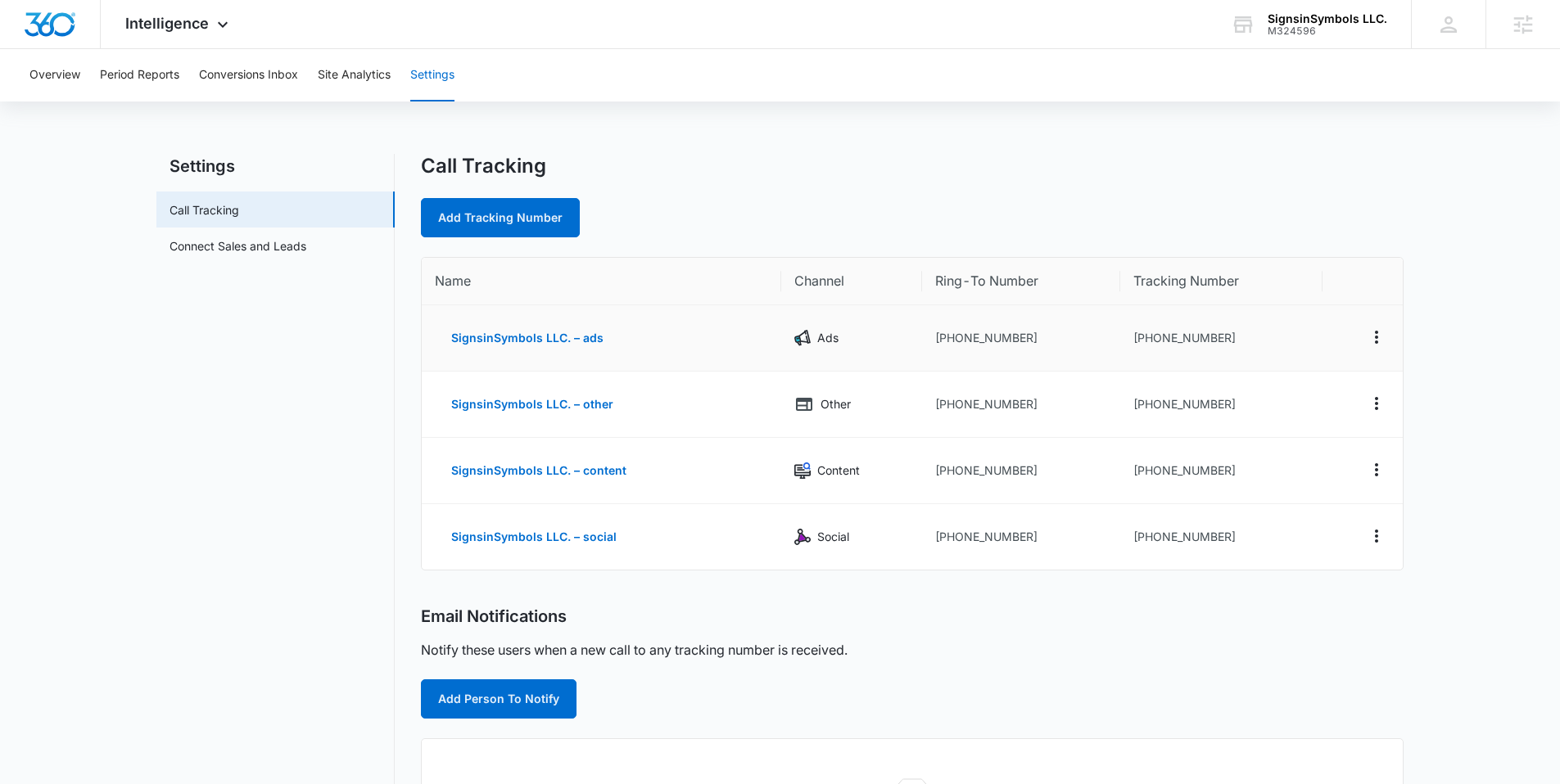  What do you see at coordinates (204, 210) in the screenshot?
I see `a: Call Tracking` at bounding box center [204, 210].